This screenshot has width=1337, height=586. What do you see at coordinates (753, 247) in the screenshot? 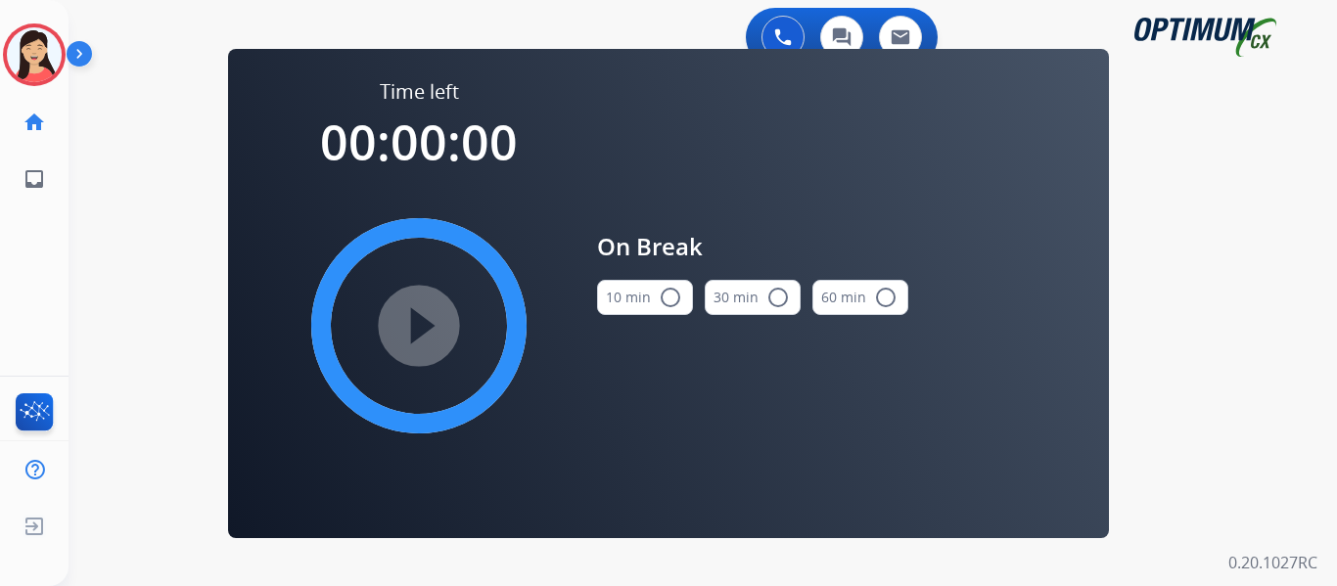
I see `span: On Break` at bounding box center [753, 247].